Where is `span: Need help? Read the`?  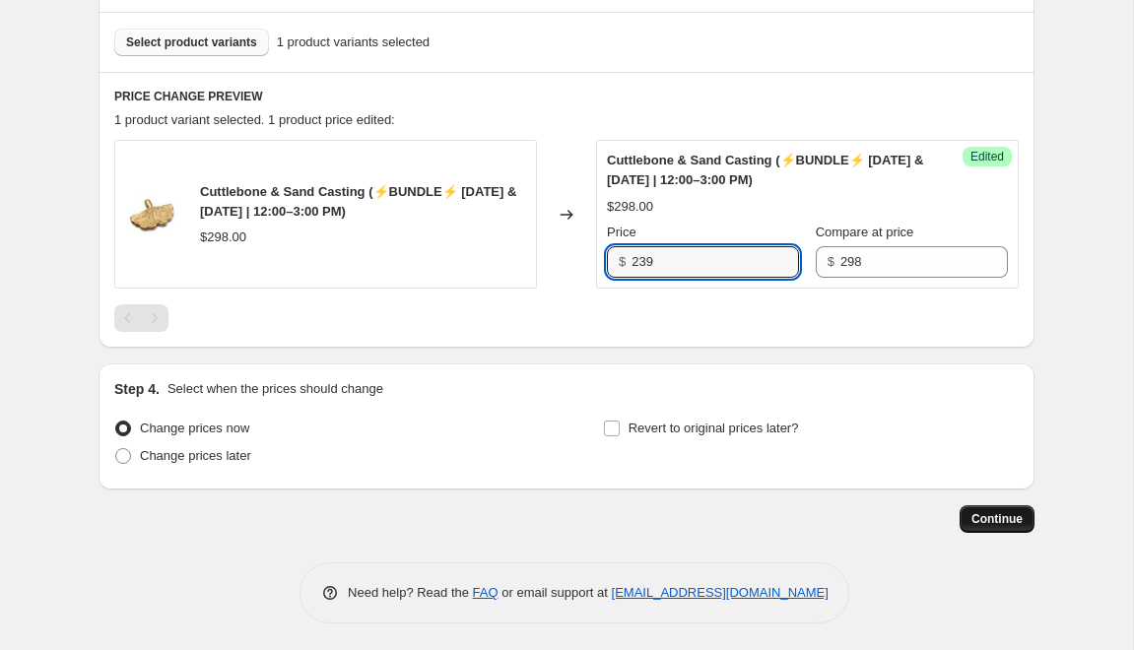 span: Need help? Read the is located at coordinates (410, 592).